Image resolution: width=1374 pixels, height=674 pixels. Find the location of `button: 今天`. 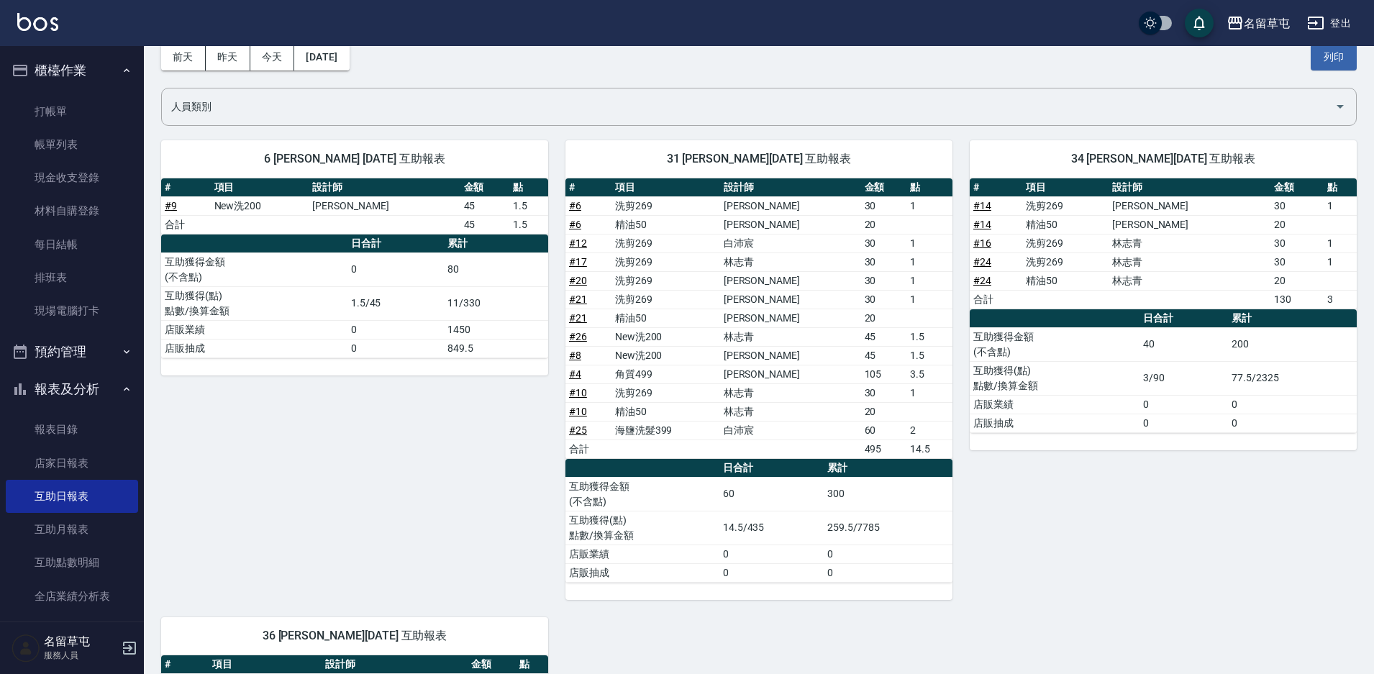

button: 今天 is located at coordinates (273, 57).